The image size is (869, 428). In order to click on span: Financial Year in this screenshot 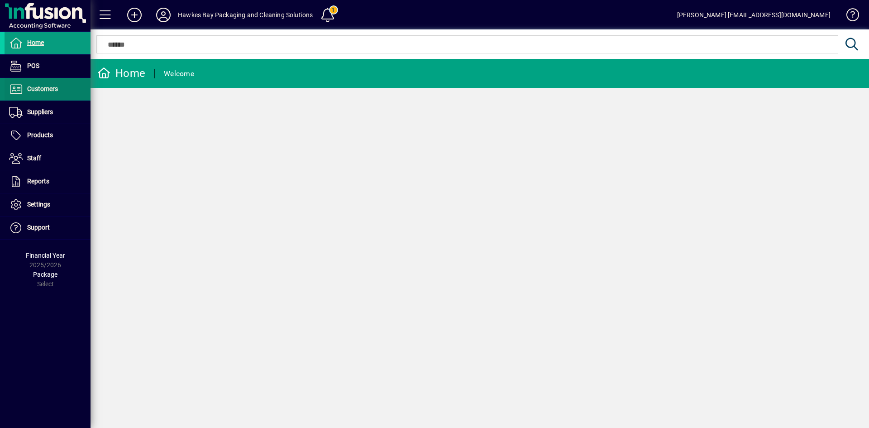, I will do `click(45, 255)`.